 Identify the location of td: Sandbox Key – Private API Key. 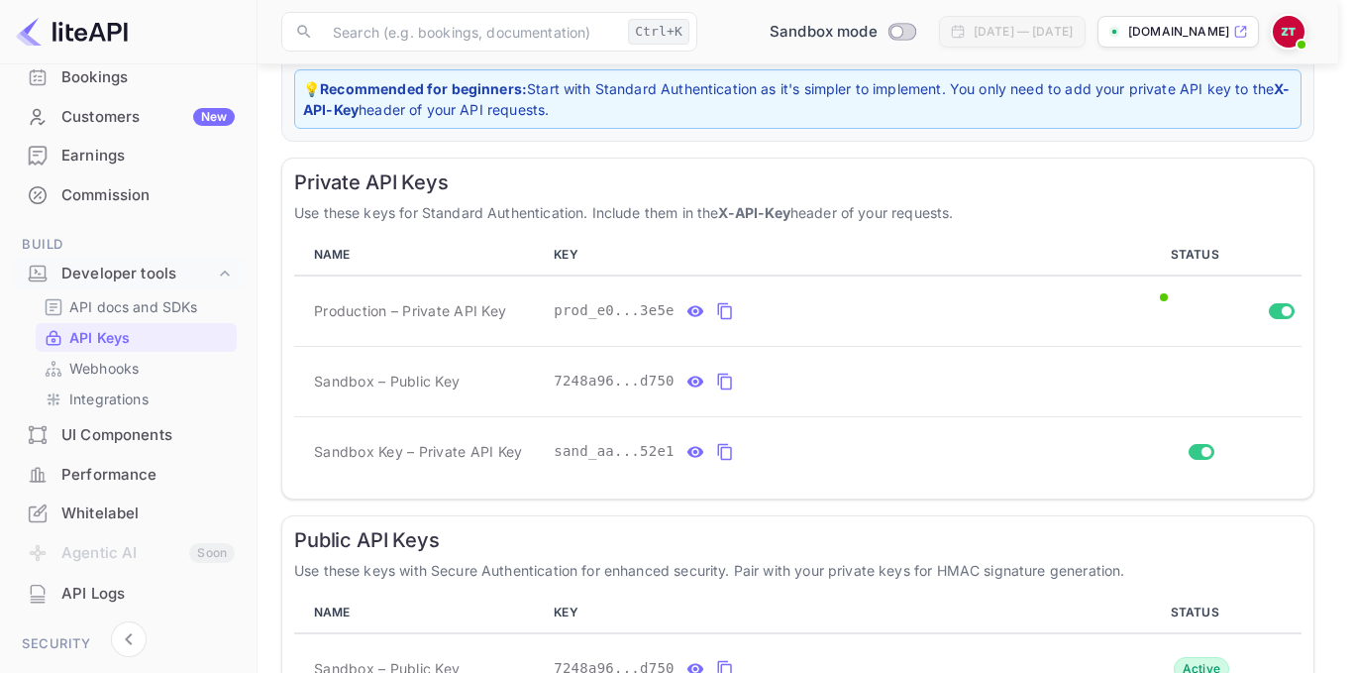
(420, 451).